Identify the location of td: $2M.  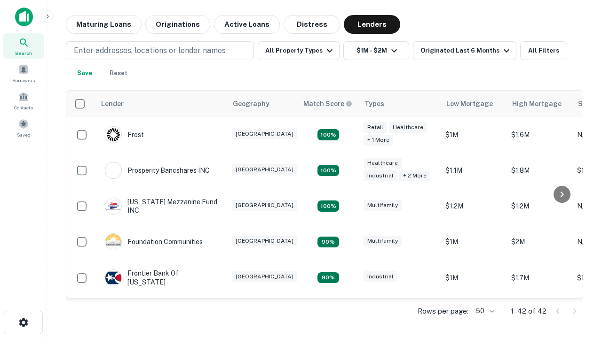
(539, 242).